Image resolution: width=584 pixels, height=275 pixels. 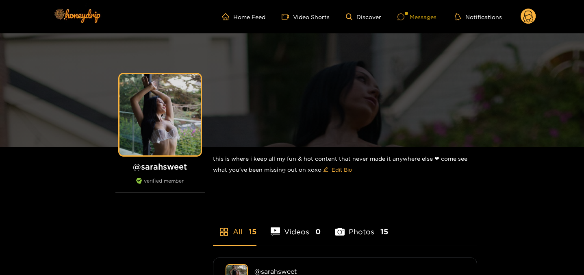 I want to click on span: 0, so click(x=318, y=231).